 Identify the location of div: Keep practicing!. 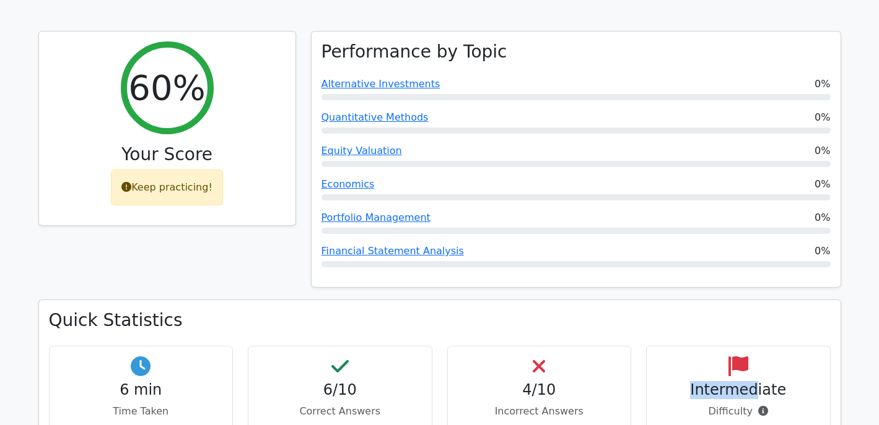
(167, 188).